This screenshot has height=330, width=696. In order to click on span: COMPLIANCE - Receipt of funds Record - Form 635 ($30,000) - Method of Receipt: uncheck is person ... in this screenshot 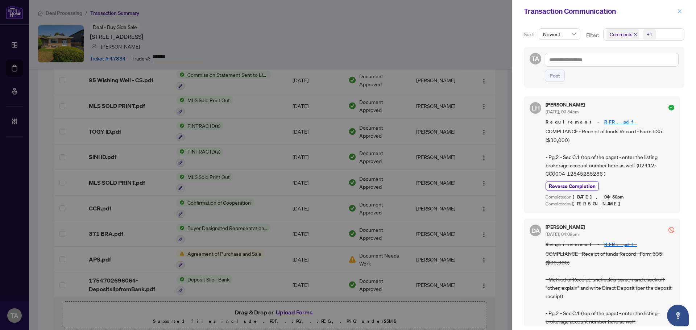, I will do `click(610, 288)`.